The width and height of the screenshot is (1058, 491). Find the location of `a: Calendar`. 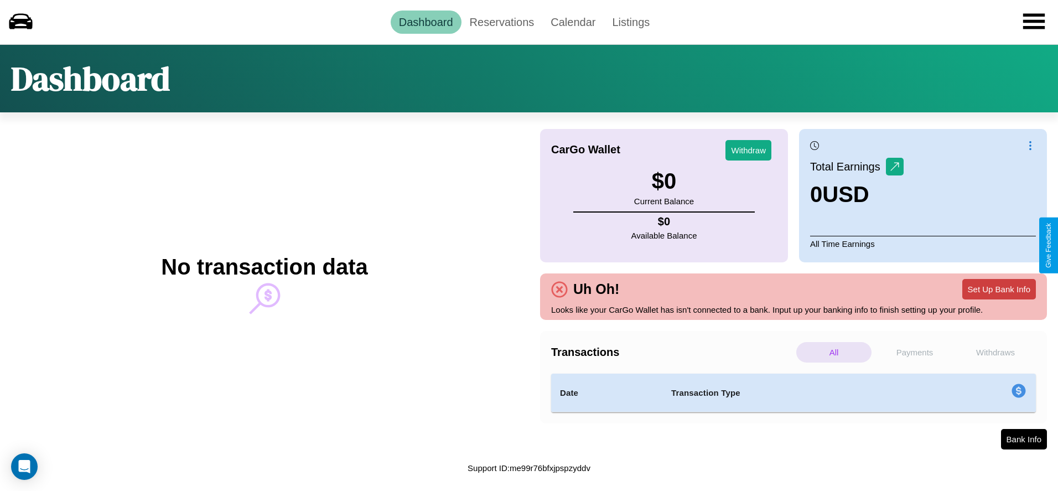

a: Calendar is located at coordinates (573, 22).